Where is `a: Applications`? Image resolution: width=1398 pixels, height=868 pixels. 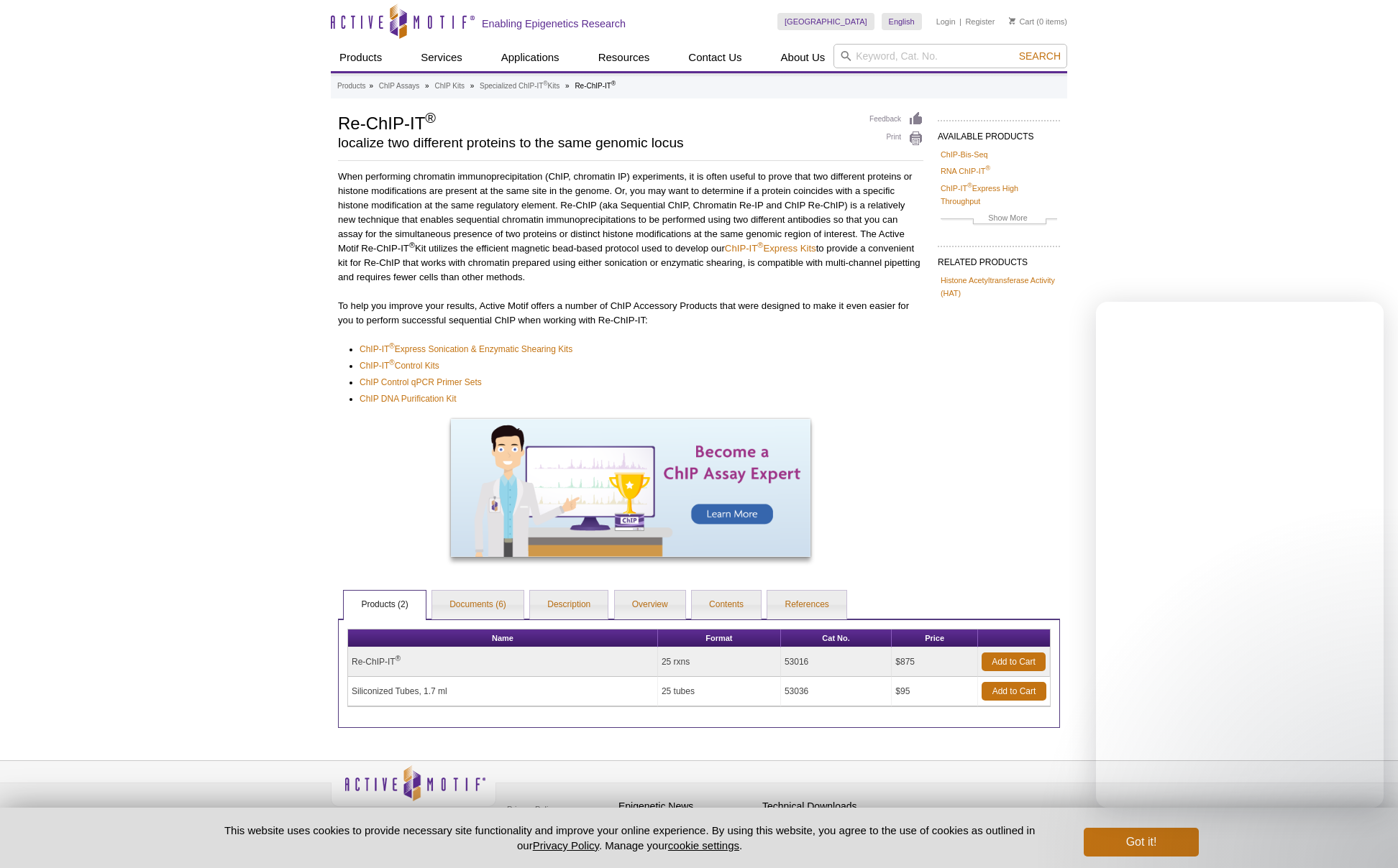
a: Applications is located at coordinates (530, 58).